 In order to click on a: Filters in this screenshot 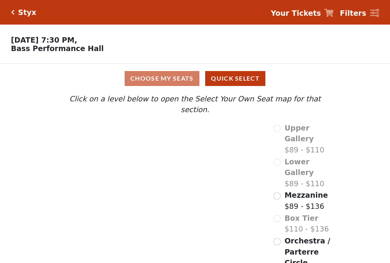, I will do `click(360, 13)`.